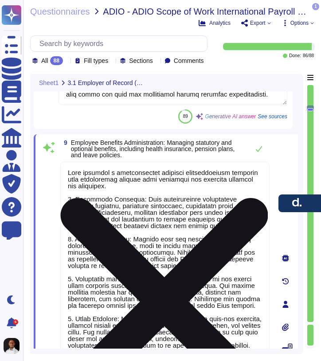  I want to click on span: 0, so click(290, 347).